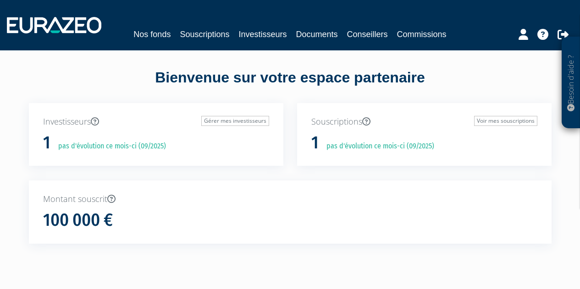  What do you see at coordinates (367, 34) in the screenshot?
I see `a: Conseillers` at bounding box center [367, 34].